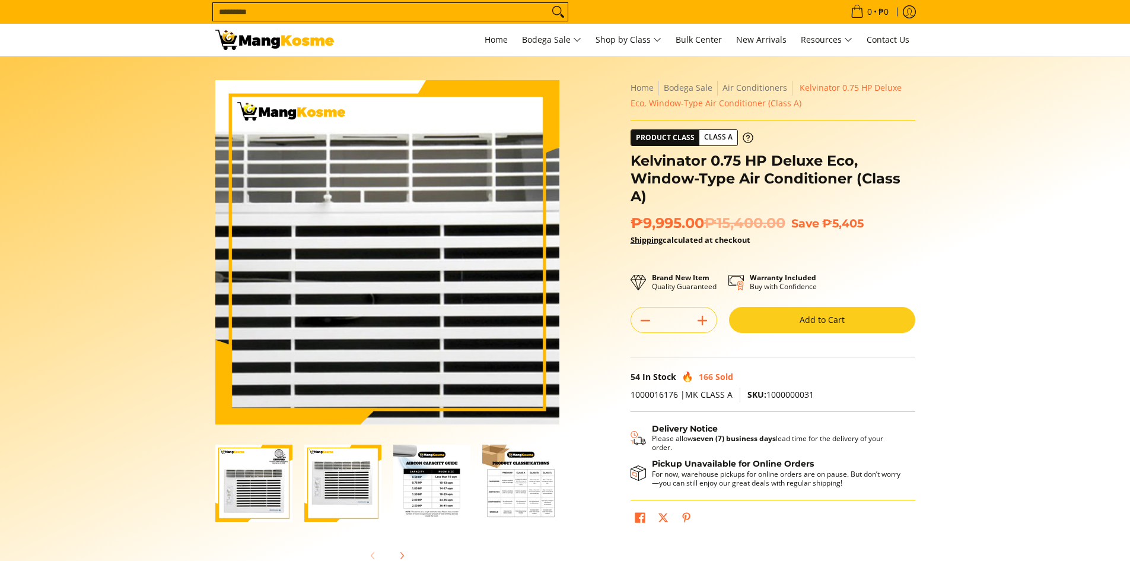 The width and height of the screenshot is (1130, 561). Describe the element at coordinates (682, 394) in the screenshot. I see `span: 1000016176 |MK CLASS A` at that location.